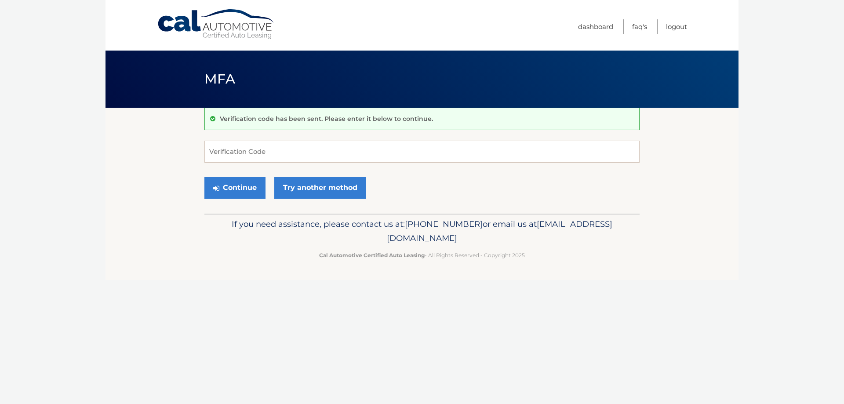 The image size is (844, 404). Describe the element at coordinates (422, 152) in the screenshot. I see `input: Verification Code` at that location.